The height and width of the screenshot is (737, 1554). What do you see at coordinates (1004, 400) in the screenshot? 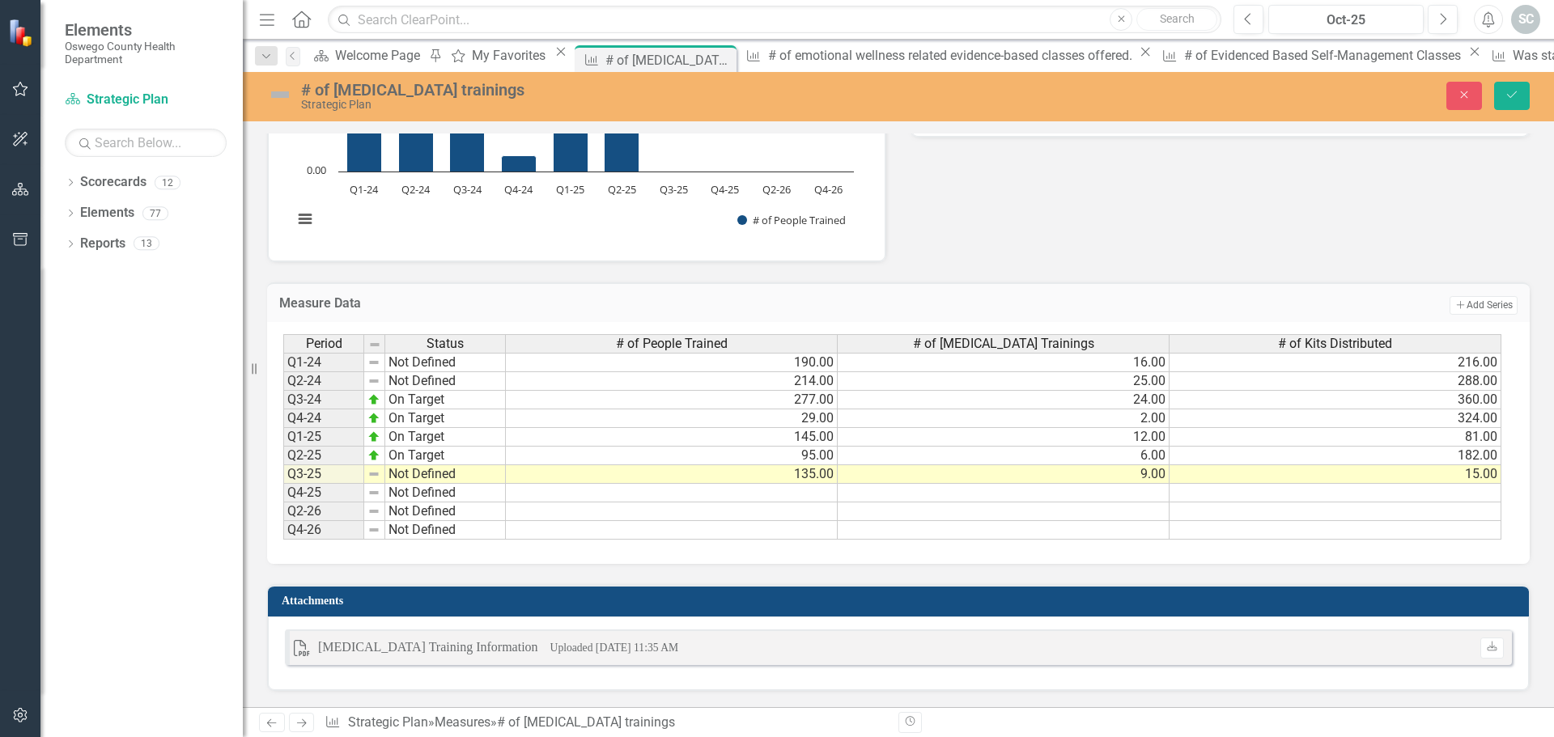
I see `td: 24.00` at bounding box center [1004, 400].